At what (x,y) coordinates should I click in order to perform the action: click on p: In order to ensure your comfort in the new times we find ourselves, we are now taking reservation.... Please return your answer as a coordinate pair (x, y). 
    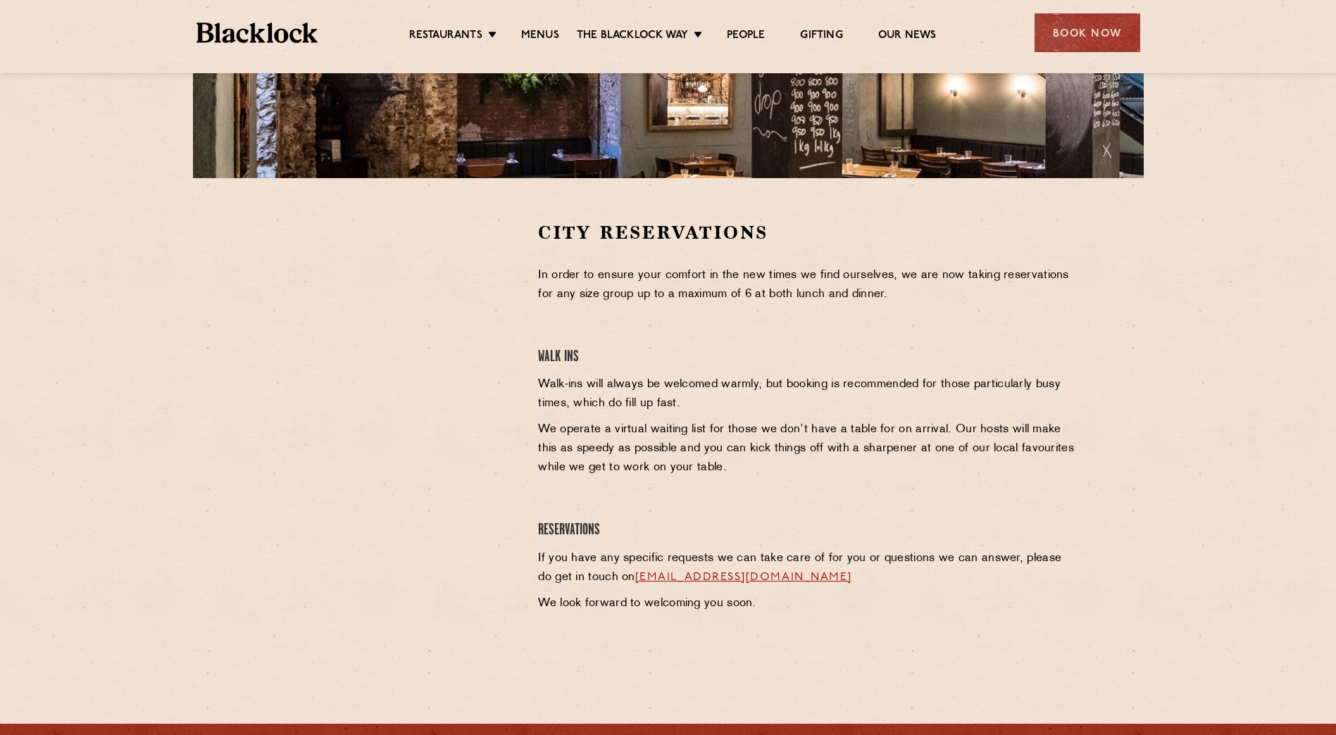
    Looking at the image, I should click on (808, 285).